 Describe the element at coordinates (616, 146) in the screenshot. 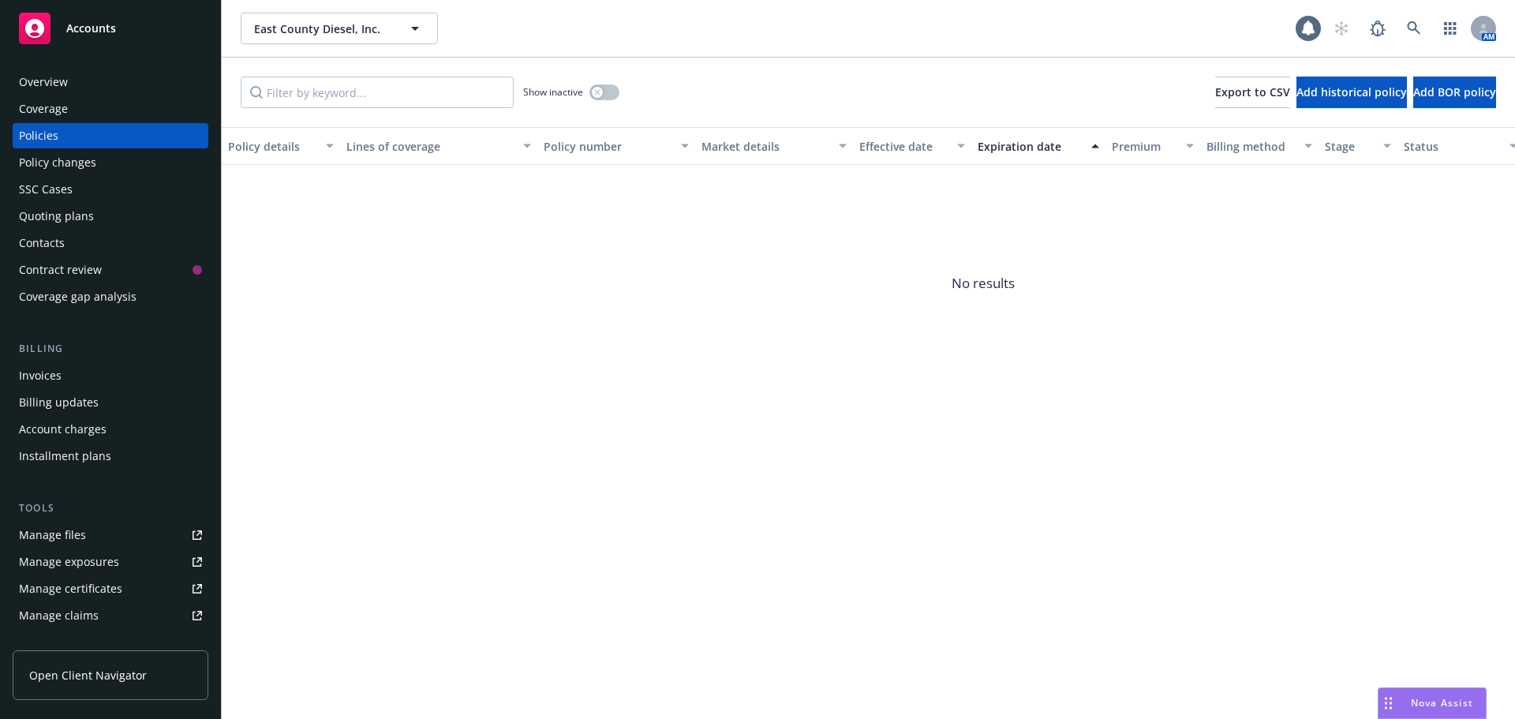

I see `button: Policy number` at that location.